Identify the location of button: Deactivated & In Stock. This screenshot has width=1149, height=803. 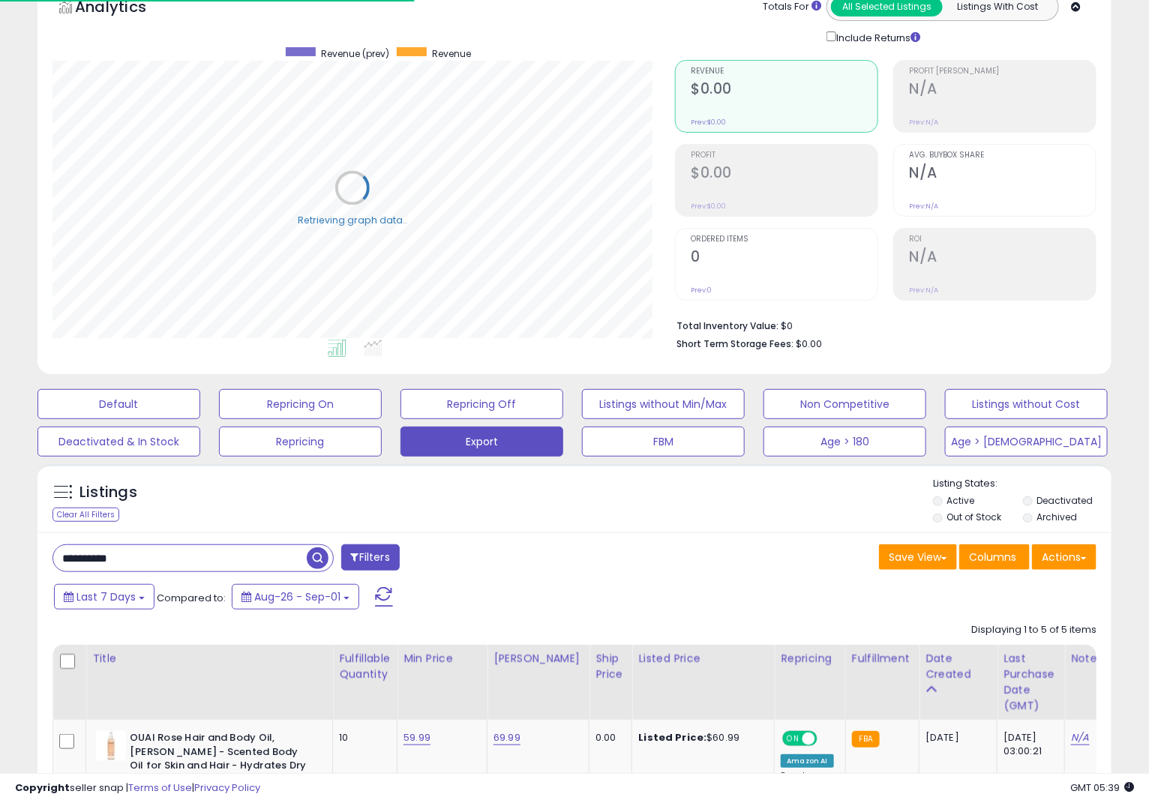
(118, 442).